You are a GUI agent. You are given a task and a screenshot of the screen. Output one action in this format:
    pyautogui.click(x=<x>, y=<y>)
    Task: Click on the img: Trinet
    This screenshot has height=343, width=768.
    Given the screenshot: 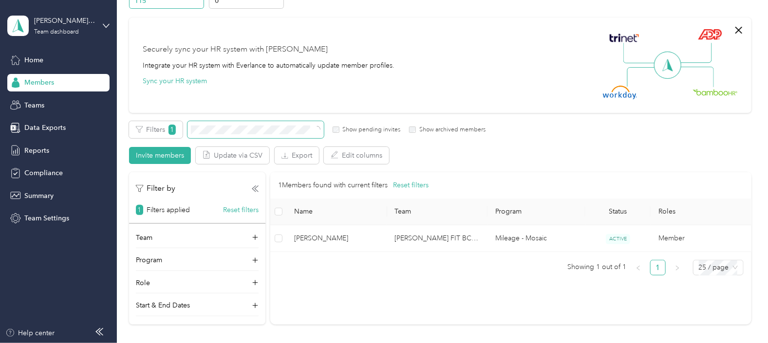 What is the action you would take?
    pyautogui.click(x=624, y=38)
    